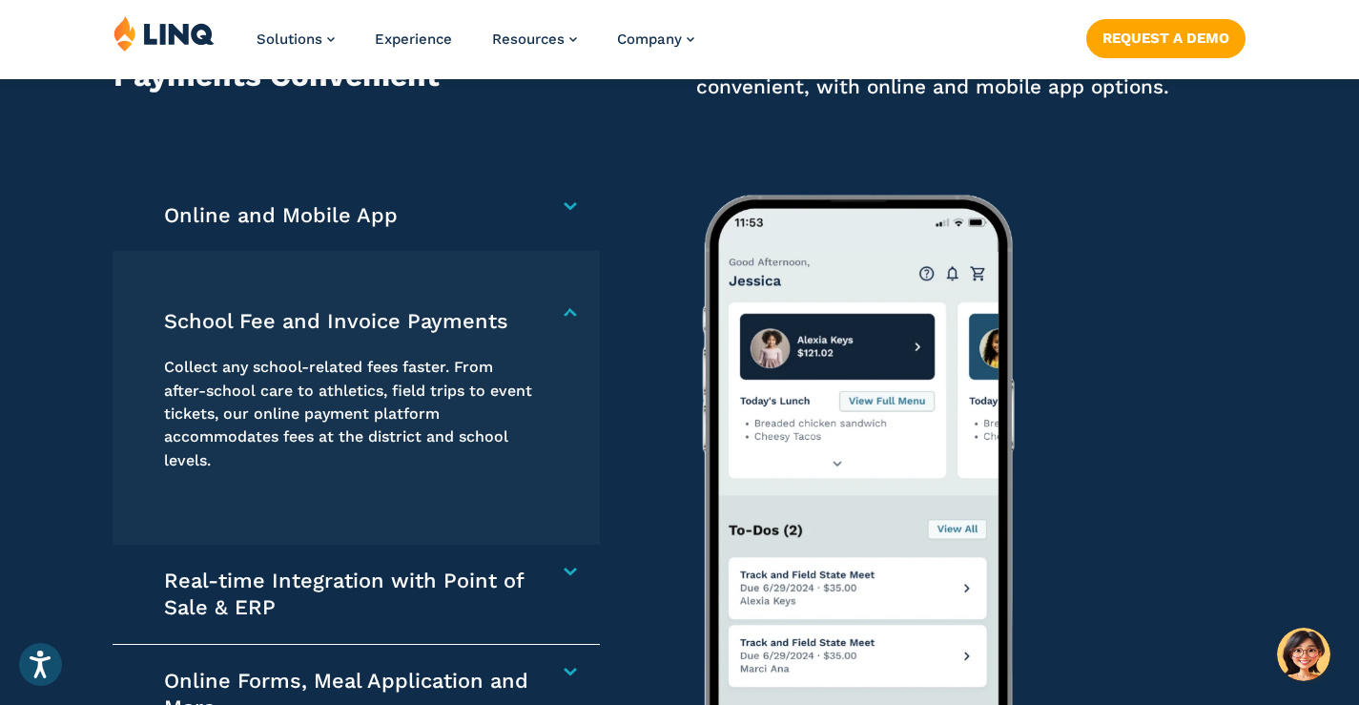 This screenshot has width=1359, height=705. What do you see at coordinates (164, 33) in the screenshot?
I see `img: LINQ | K‑12 Software` at bounding box center [164, 33].